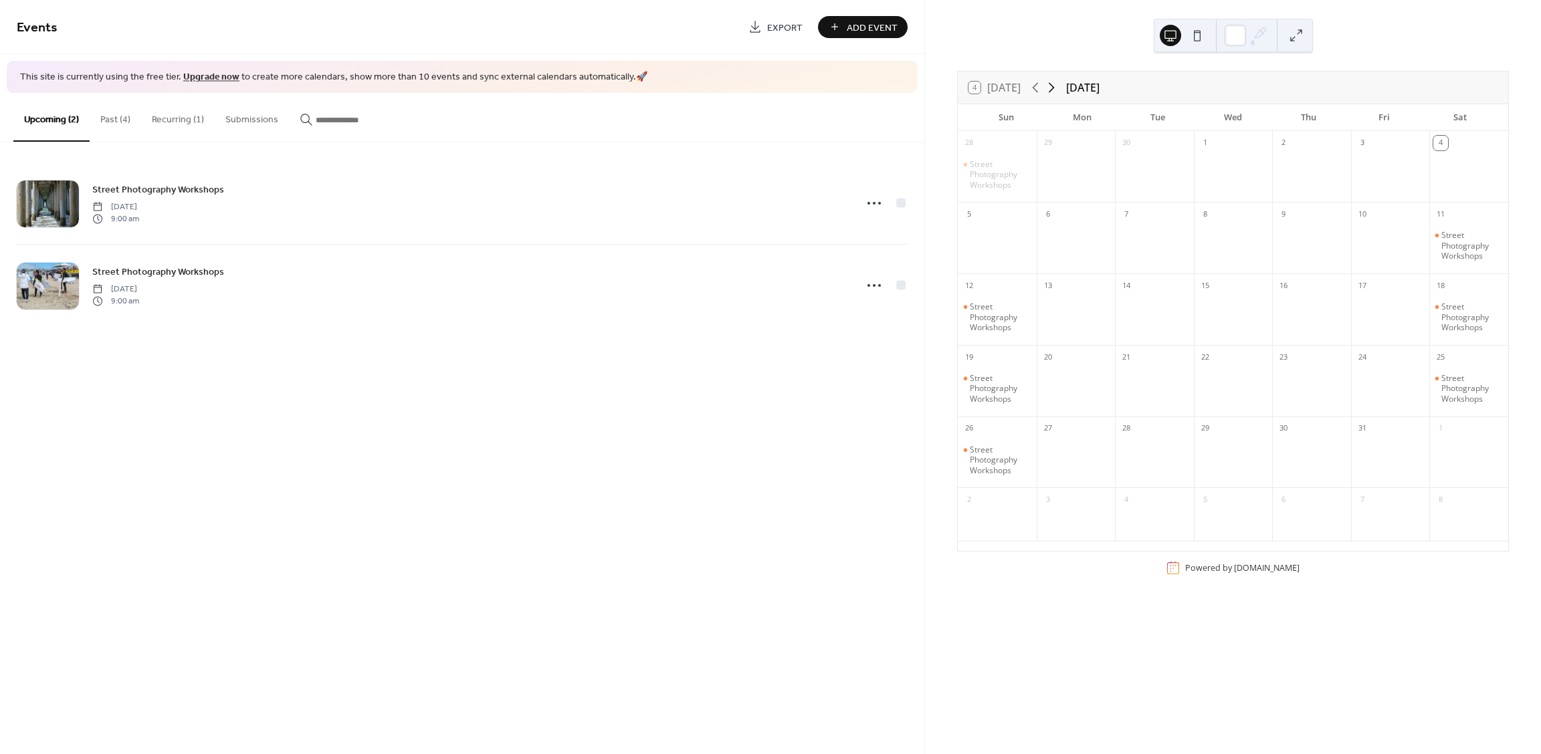 The image size is (1541, 754). Describe the element at coordinates (775, 27) in the screenshot. I see `a: Export` at that location.